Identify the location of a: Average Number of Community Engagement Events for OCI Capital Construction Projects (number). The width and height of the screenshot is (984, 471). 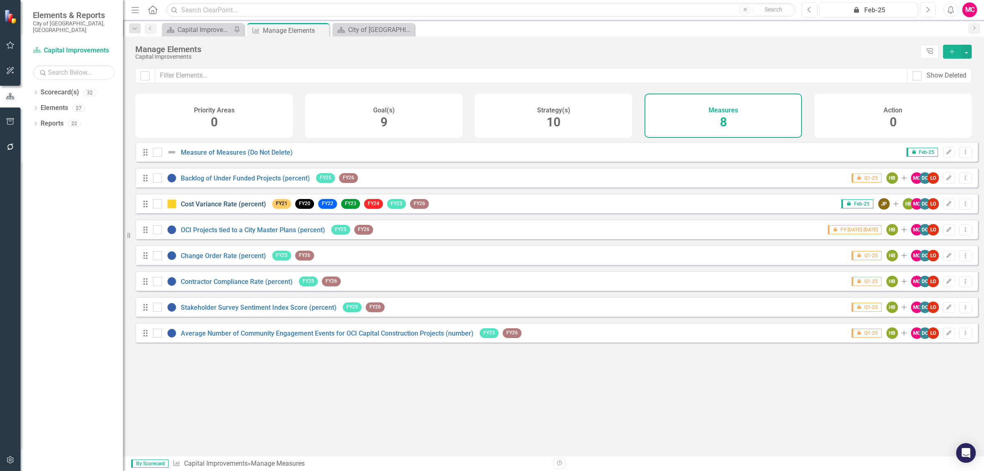
(327, 333).